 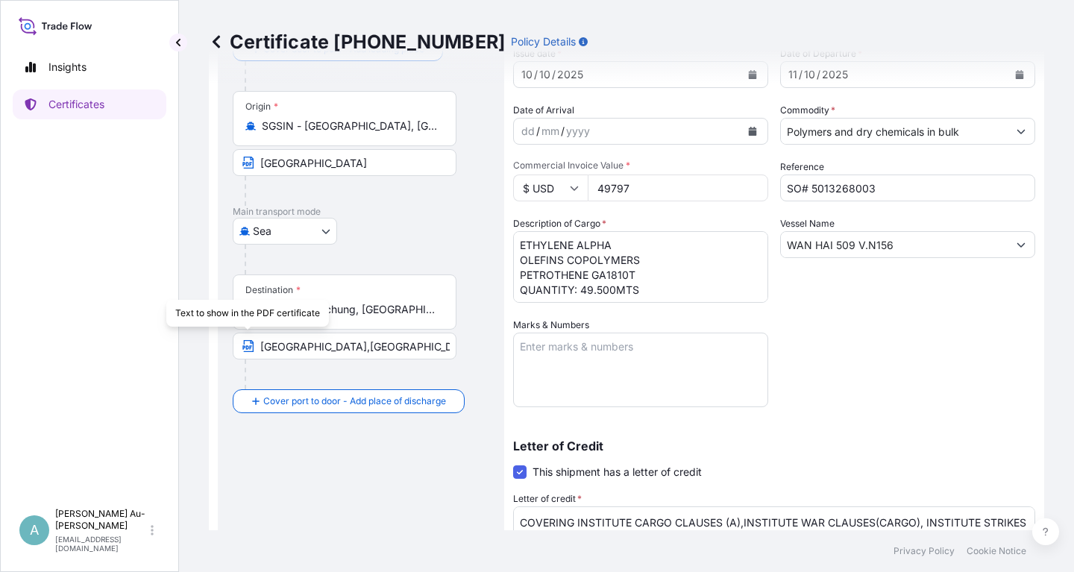 What do you see at coordinates (894, 245) in the screenshot?
I see `input: Type to search vessel name or IMO` at bounding box center [894, 245].